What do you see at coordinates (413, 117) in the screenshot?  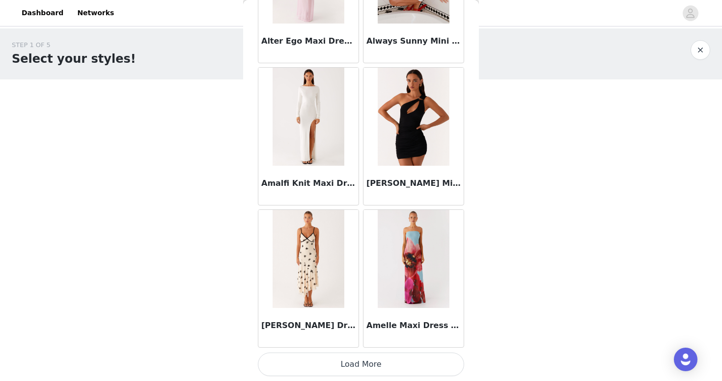 I see `img: Amanda Mini Dress - Black` at bounding box center [413, 117].